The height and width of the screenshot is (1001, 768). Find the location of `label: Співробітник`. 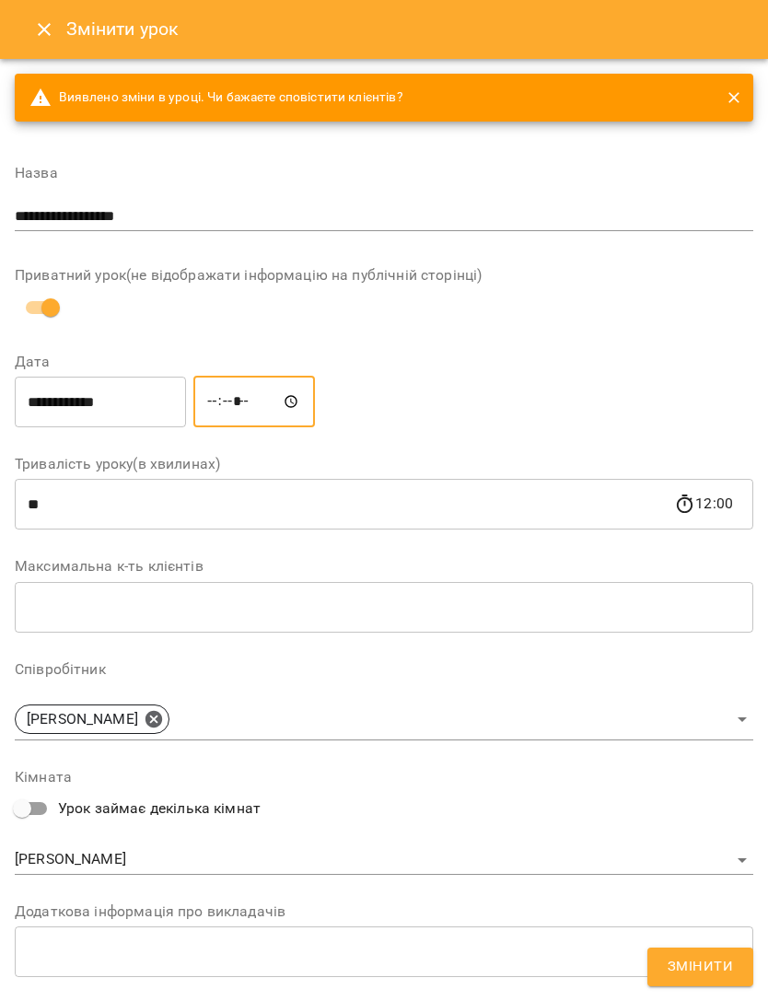

label: Співробітник is located at coordinates (384, 669).